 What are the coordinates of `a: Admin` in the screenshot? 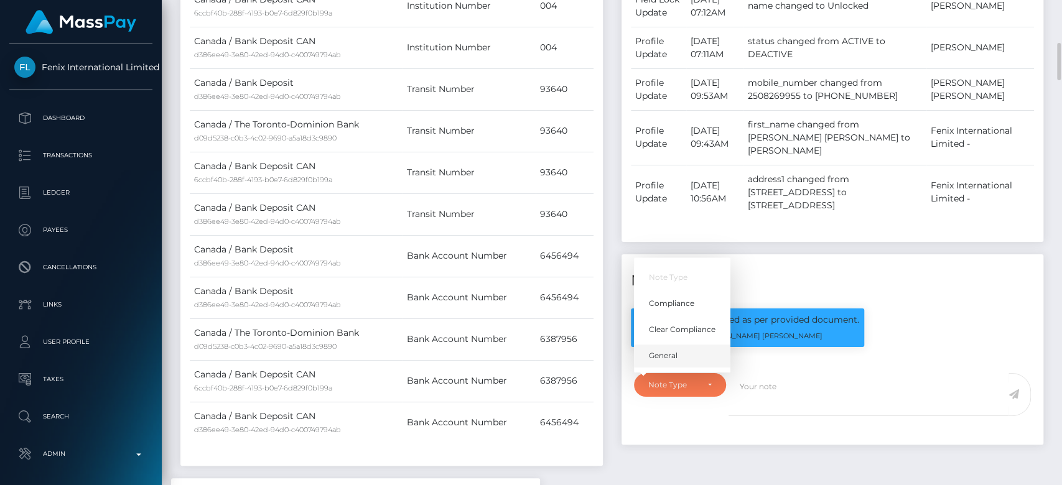 It's located at (81, 454).